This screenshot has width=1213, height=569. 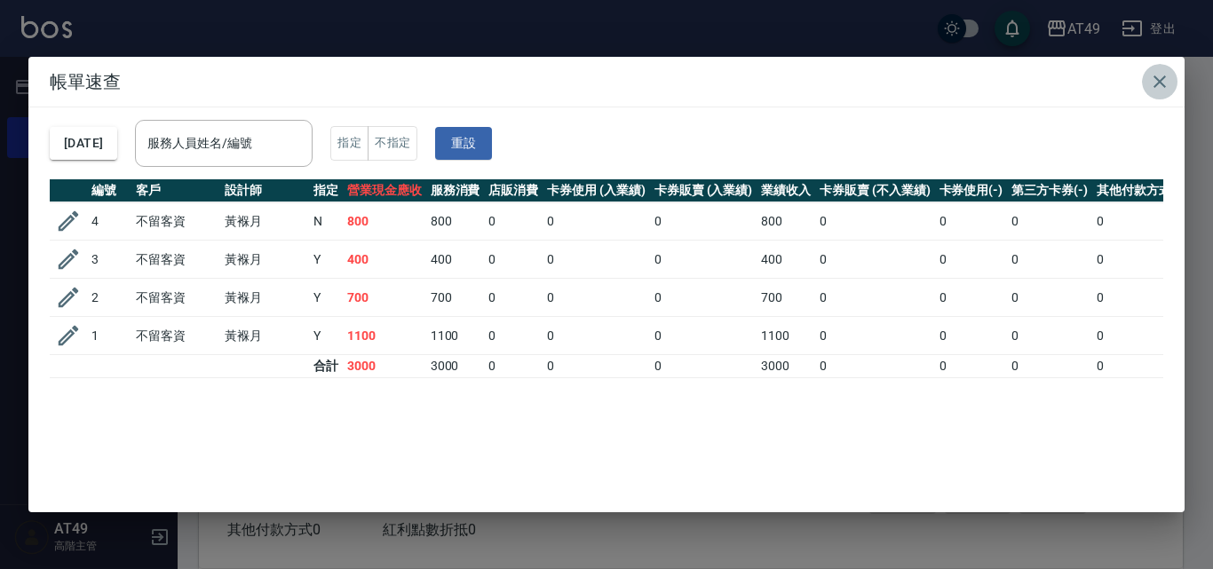 I want to click on th: 營業現金應收, so click(x=384, y=191).